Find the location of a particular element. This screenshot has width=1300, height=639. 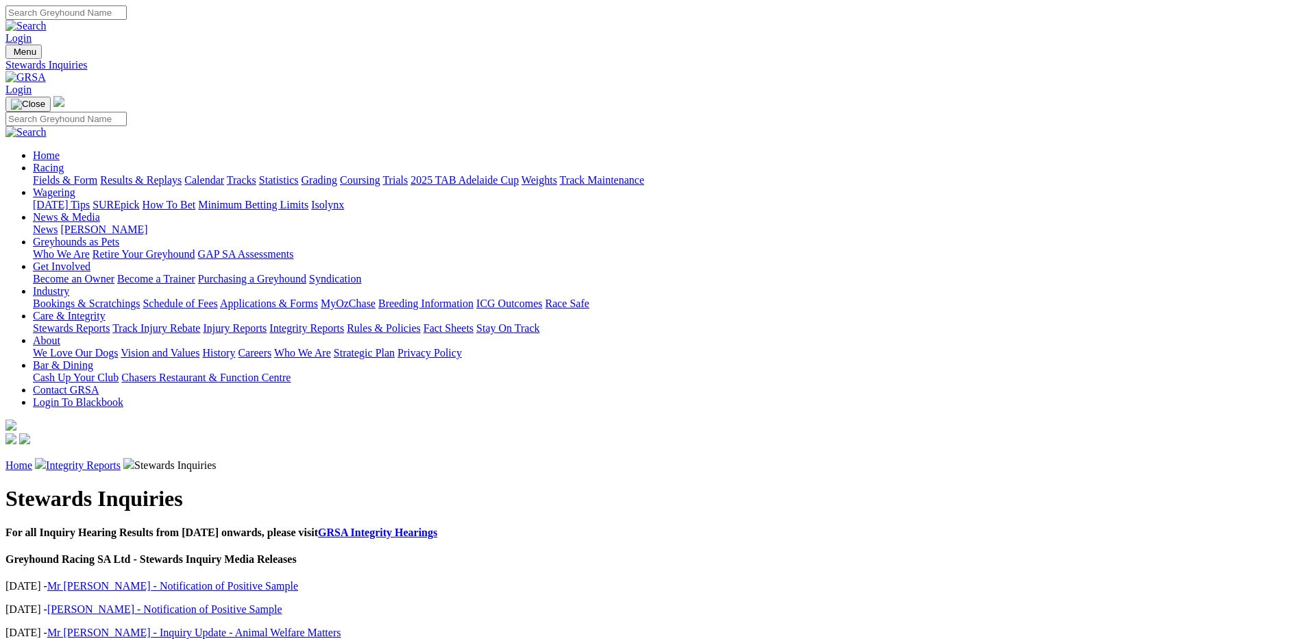

div: Get Involved is located at coordinates (664, 279).